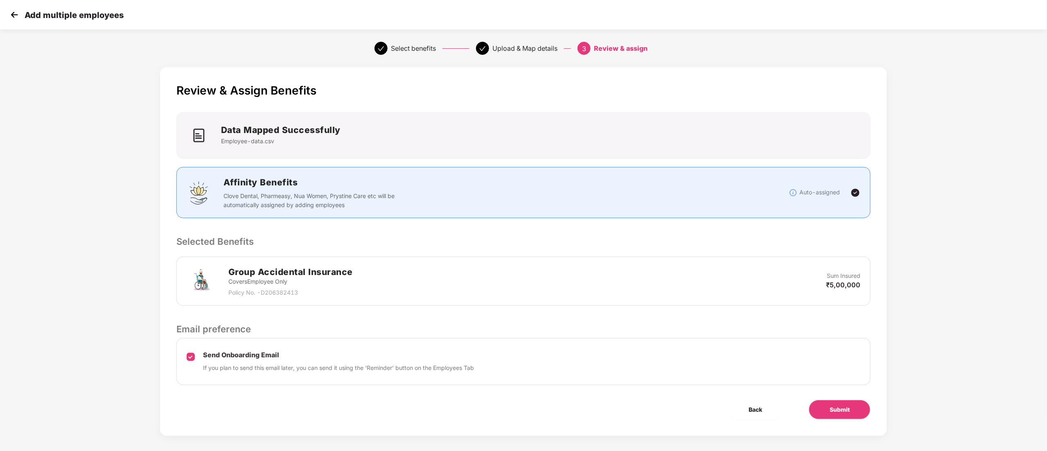 The width and height of the screenshot is (1047, 451). What do you see at coordinates (291, 272) in the screenshot?
I see `h2: Group Accidental Insurance` at bounding box center [291, 272].